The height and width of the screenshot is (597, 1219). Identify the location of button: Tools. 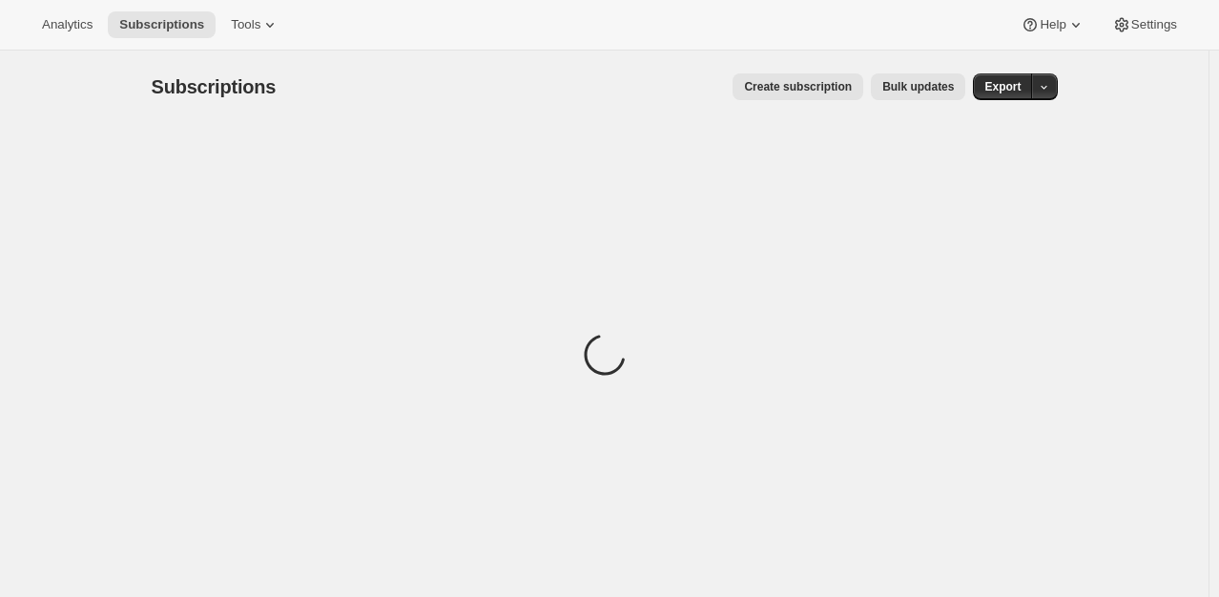
(255, 25).